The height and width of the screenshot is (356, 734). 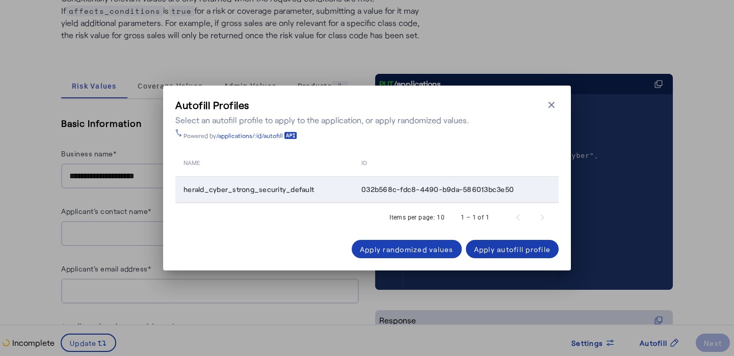 What do you see at coordinates (407, 249) in the screenshot?
I see `div: Apply randomized values` at bounding box center [407, 249].